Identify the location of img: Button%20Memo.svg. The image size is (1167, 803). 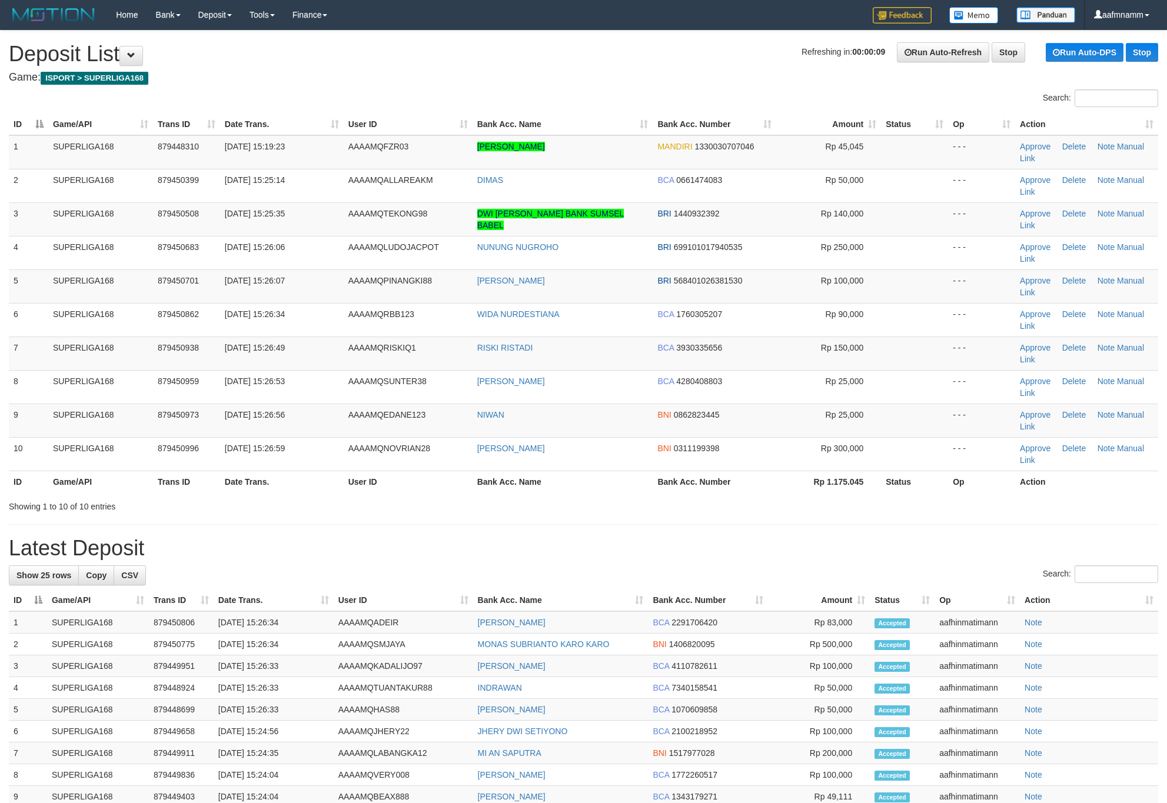
(974, 15).